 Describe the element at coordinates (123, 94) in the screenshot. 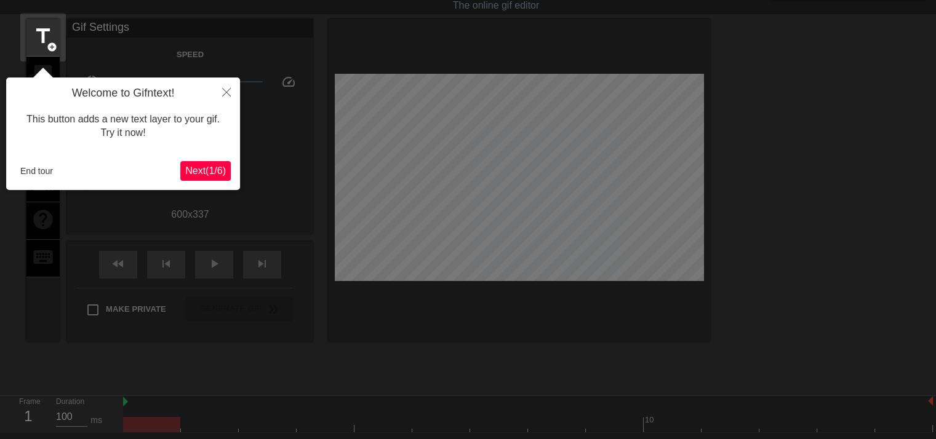

I see `h4: Welcome to Gifntext!` at that location.